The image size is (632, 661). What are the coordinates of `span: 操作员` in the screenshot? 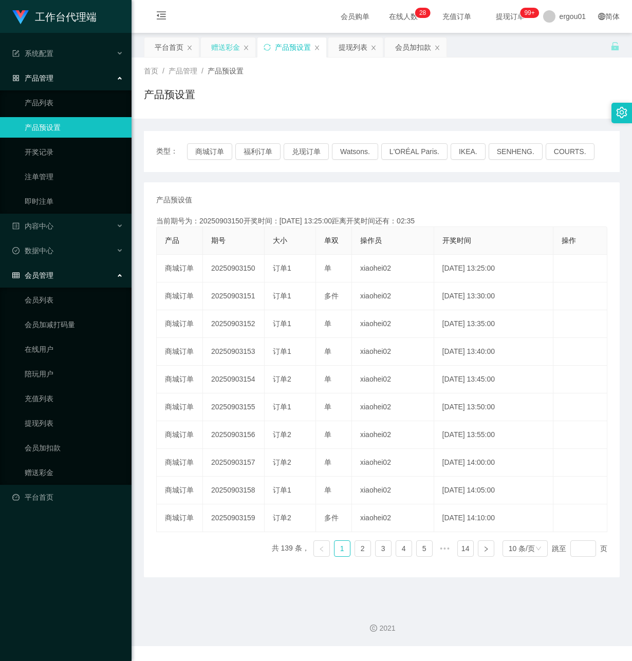 It's located at (371, 240).